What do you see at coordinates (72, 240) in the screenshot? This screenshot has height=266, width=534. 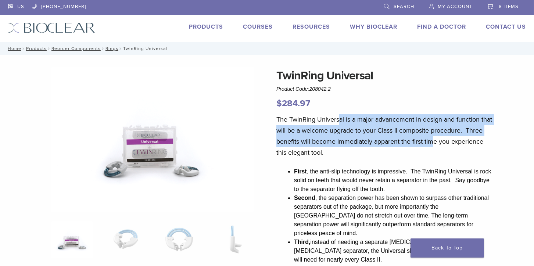 I see `img: 208042.2-324x324.png` at bounding box center [72, 240].